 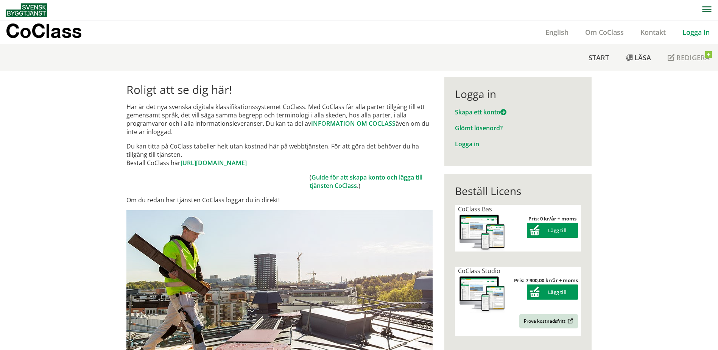 What do you see at coordinates (548, 321) in the screenshot?
I see `a: Prova kostnadsfritt` at bounding box center [548, 321].